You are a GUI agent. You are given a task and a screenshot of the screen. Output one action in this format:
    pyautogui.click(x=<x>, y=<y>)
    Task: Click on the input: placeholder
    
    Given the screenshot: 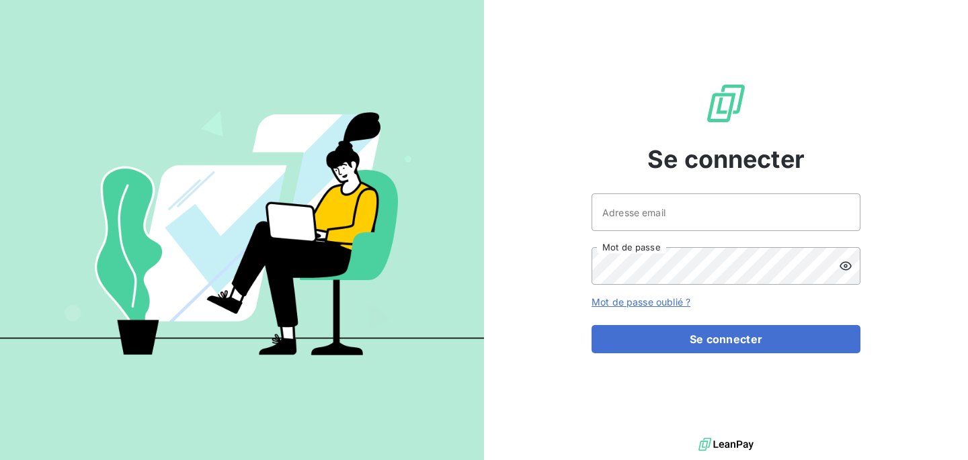 What is the action you would take?
    pyautogui.click(x=726, y=212)
    